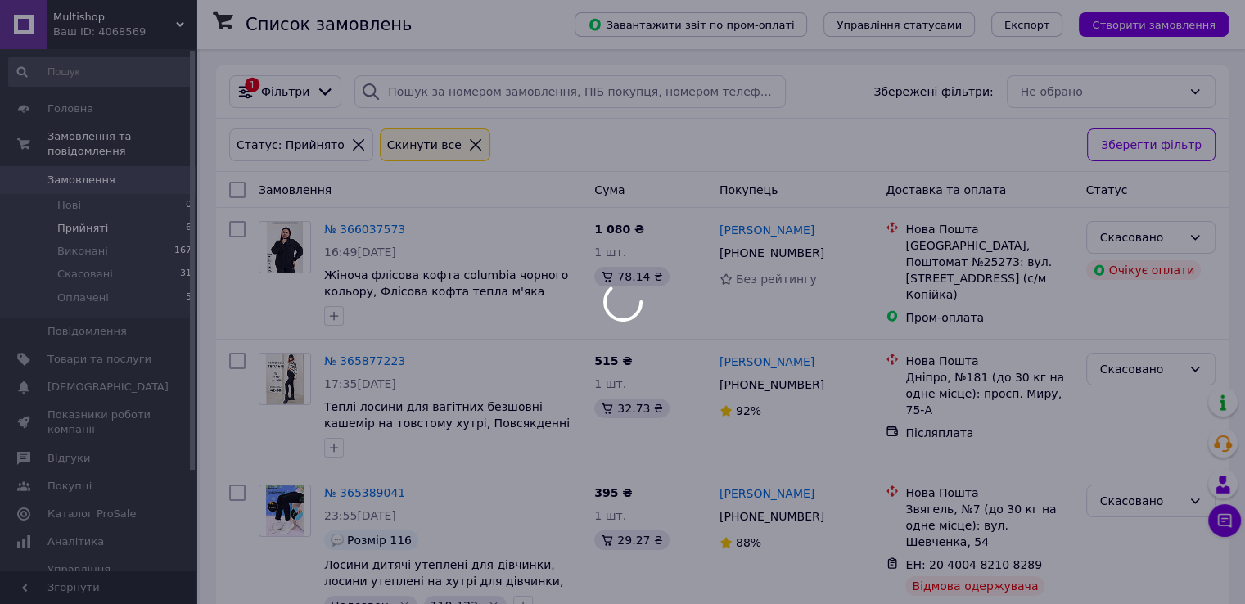  Describe the element at coordinates (188, 205) in the screenshot. I see `span: 0` at that location.